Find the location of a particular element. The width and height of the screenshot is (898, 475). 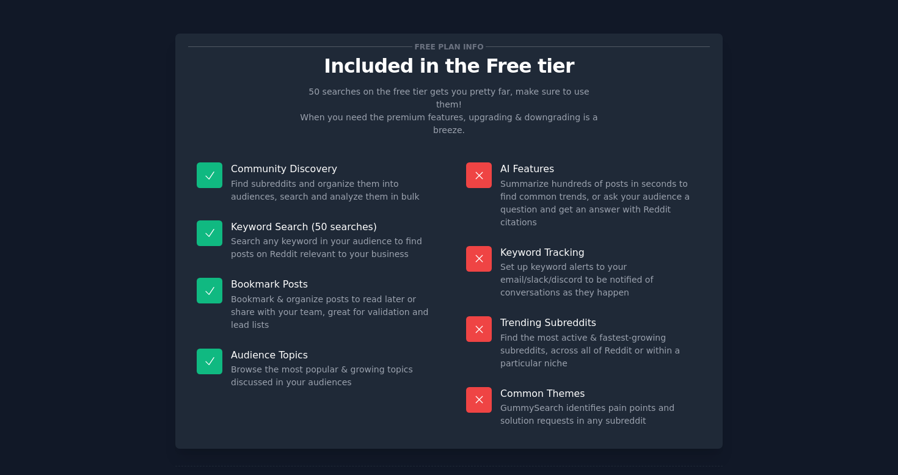

p: 50 searches on the free tier gets you pretty far, make sure to use them! When you need the premiu... is located at coordinates (449, 111).